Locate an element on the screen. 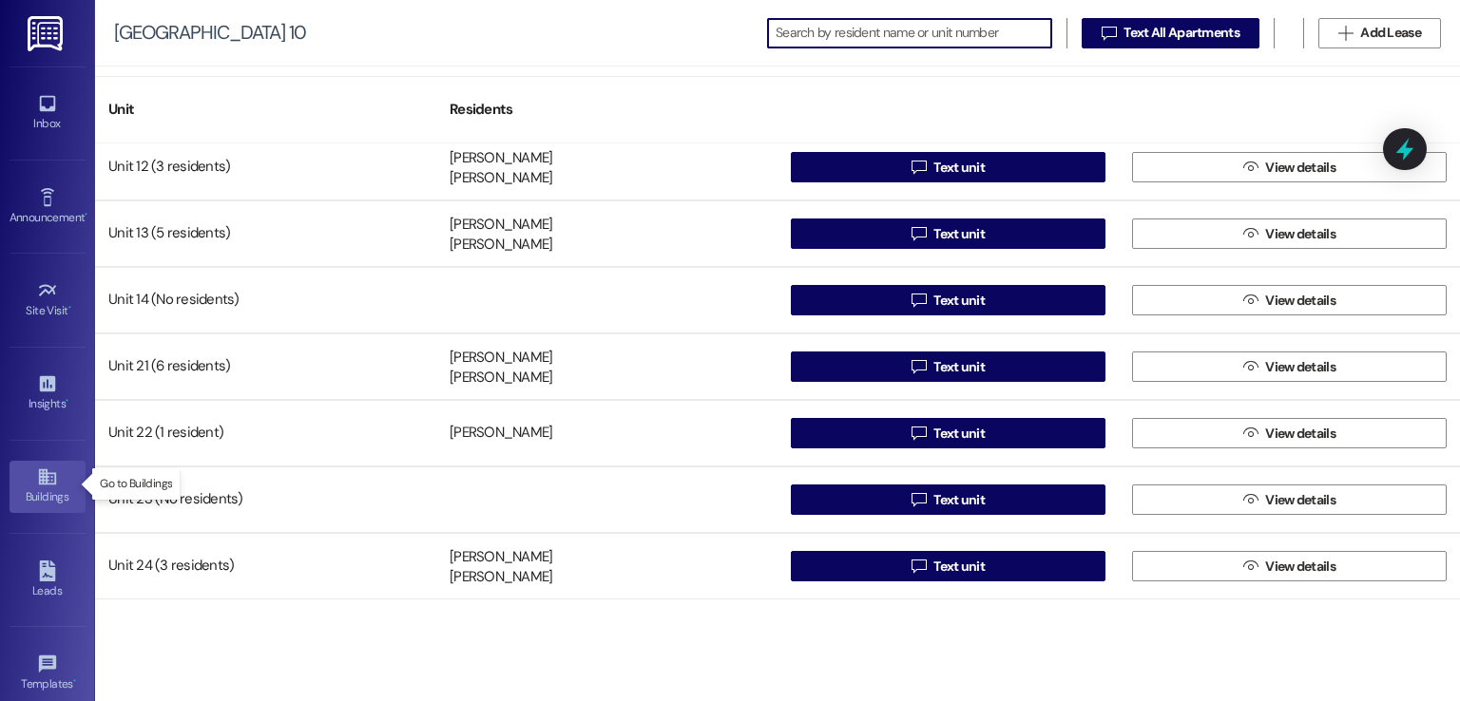 This screenshot has width=1460, height=701. div: Unit 12 (3 residents) is located at coordinates (265, 167).